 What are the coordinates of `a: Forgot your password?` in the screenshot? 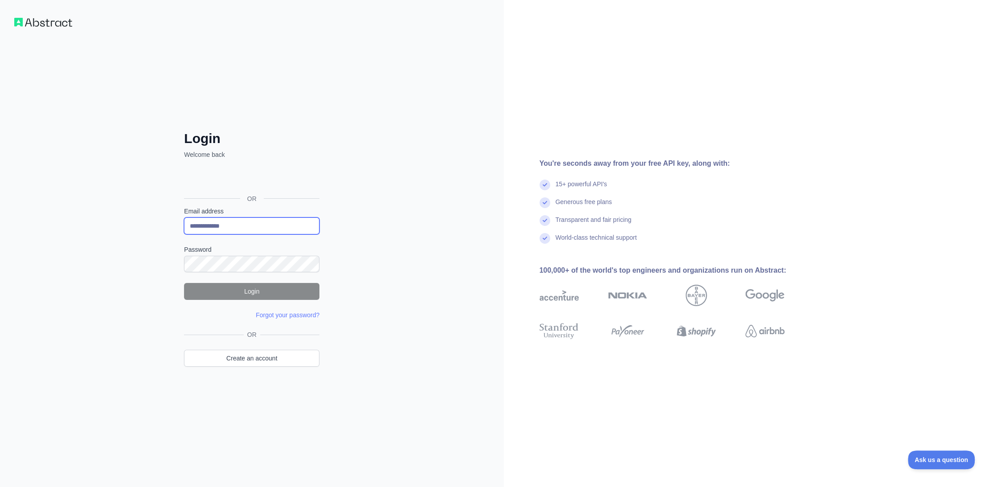 It's located at (287, 315).